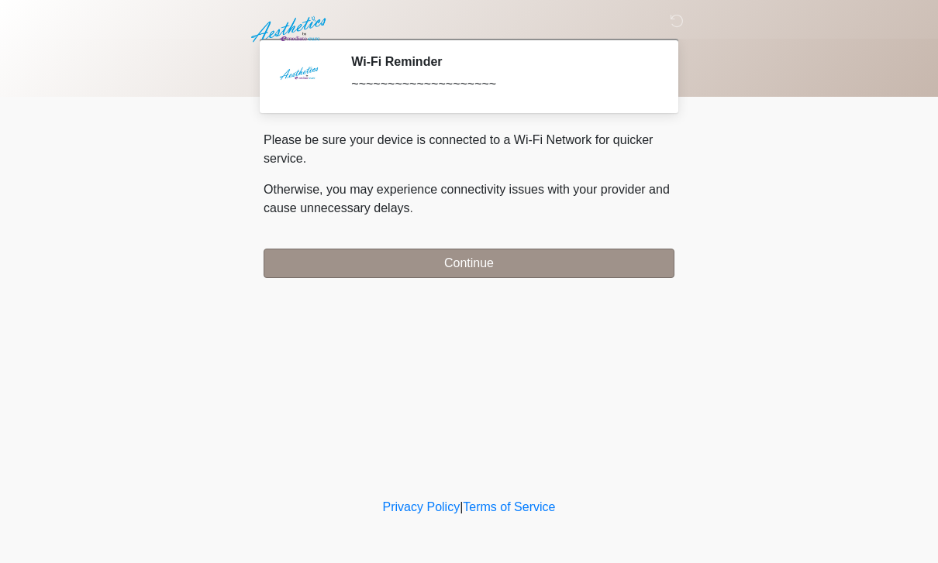  Describe the element at coordinates (290, 29) in the screenshot. I see `img: Aesthetics by Emediate Cure Logo` at that location.